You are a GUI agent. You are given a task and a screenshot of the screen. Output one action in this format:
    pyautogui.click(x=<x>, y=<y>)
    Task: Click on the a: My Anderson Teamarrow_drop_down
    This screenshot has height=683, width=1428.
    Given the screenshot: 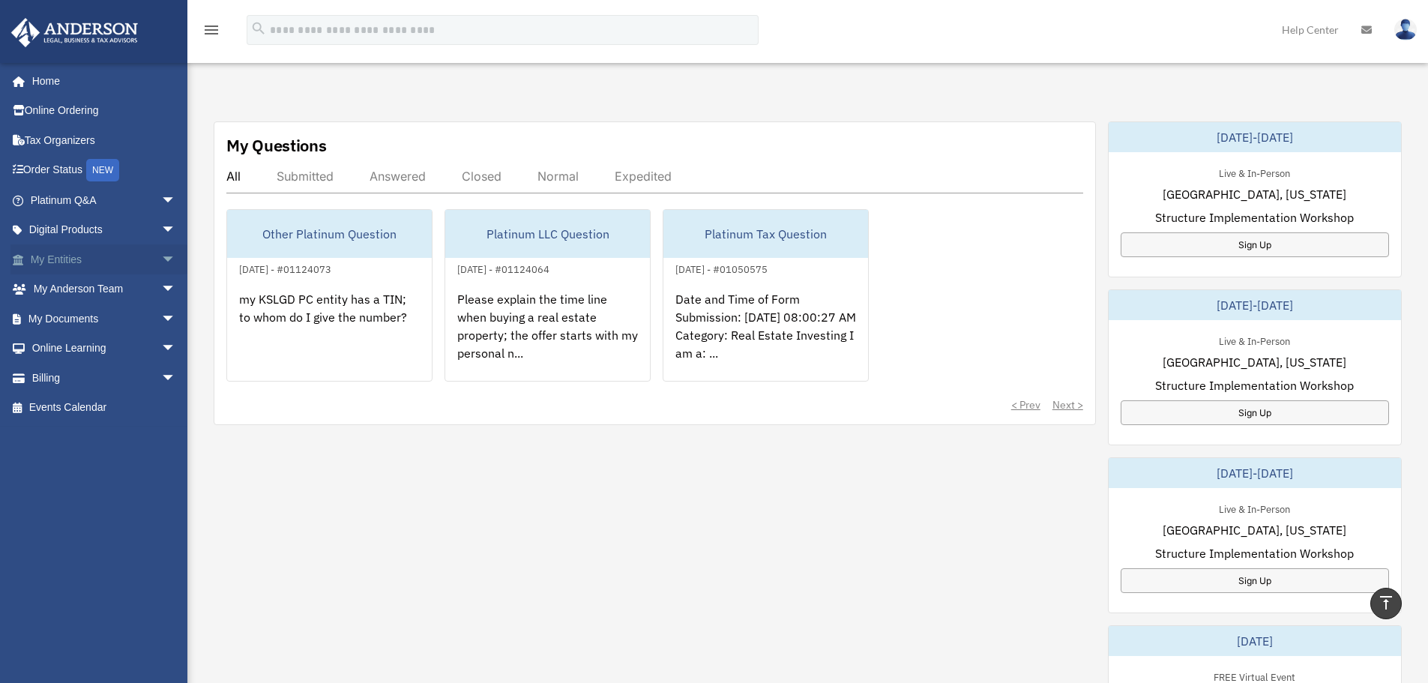 What is the action you would take?
    pyautogui.click(x=104, y=289)
    